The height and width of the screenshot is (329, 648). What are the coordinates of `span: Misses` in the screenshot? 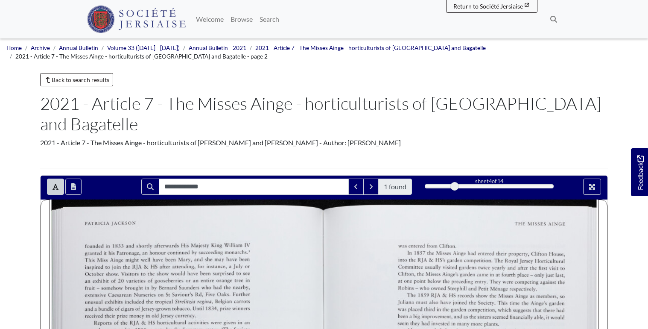 It's located at (443, 253).